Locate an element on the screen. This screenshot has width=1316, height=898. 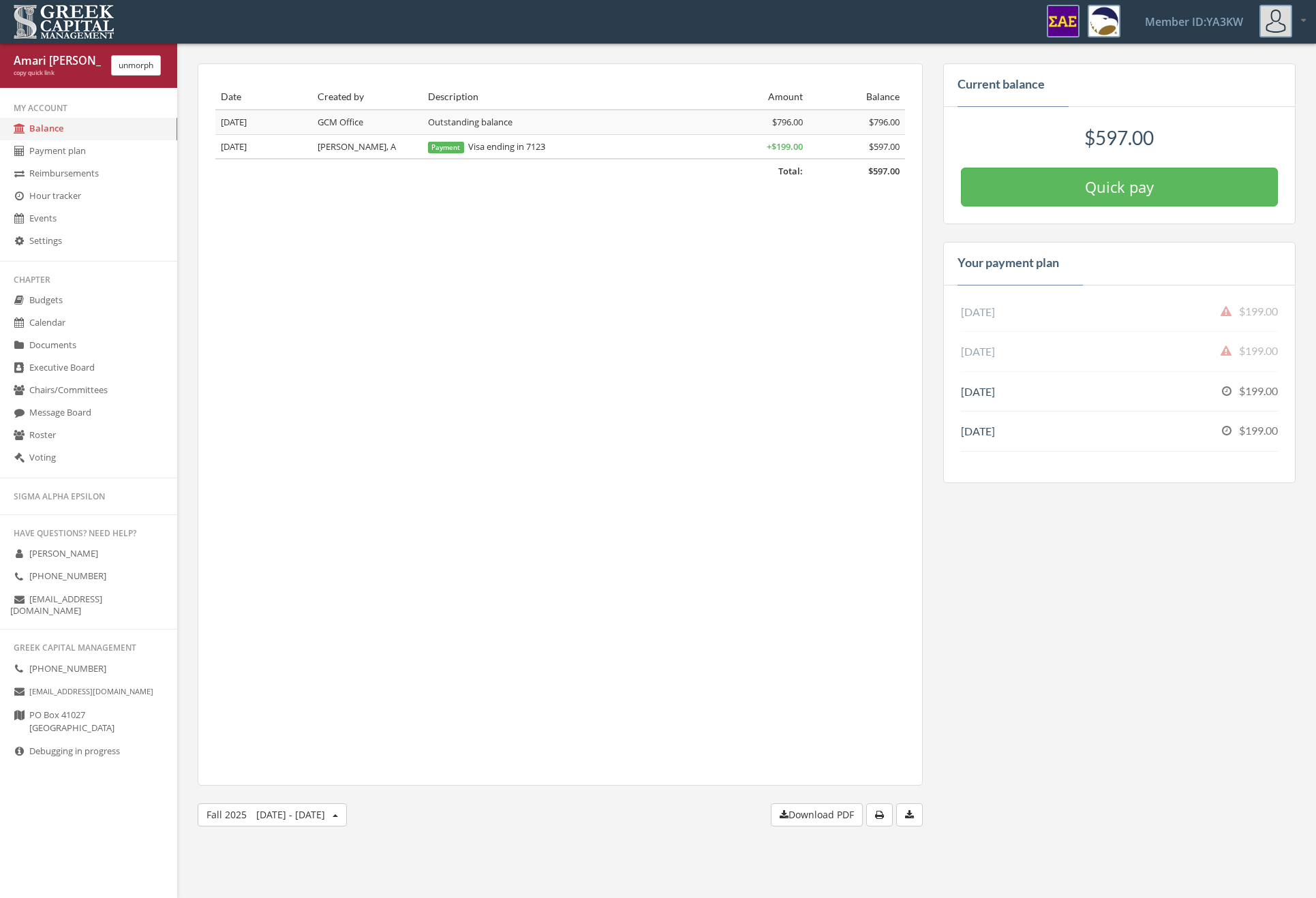
span: + $199.00 is located at coordinates (784, 146).